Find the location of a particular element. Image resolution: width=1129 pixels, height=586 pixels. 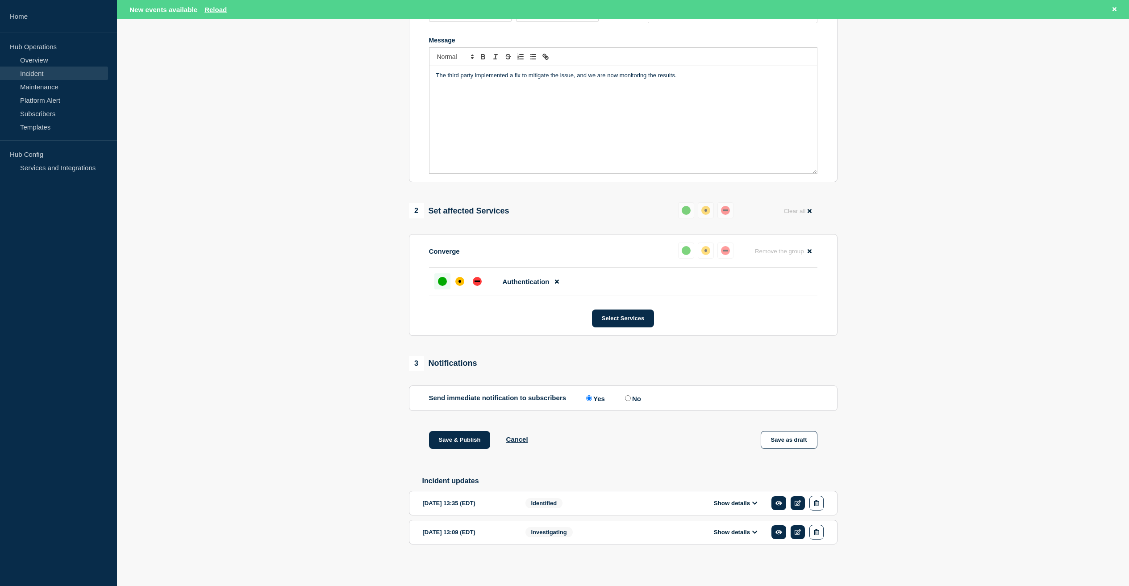

span: Investigating is located at coordinates (549, 532).